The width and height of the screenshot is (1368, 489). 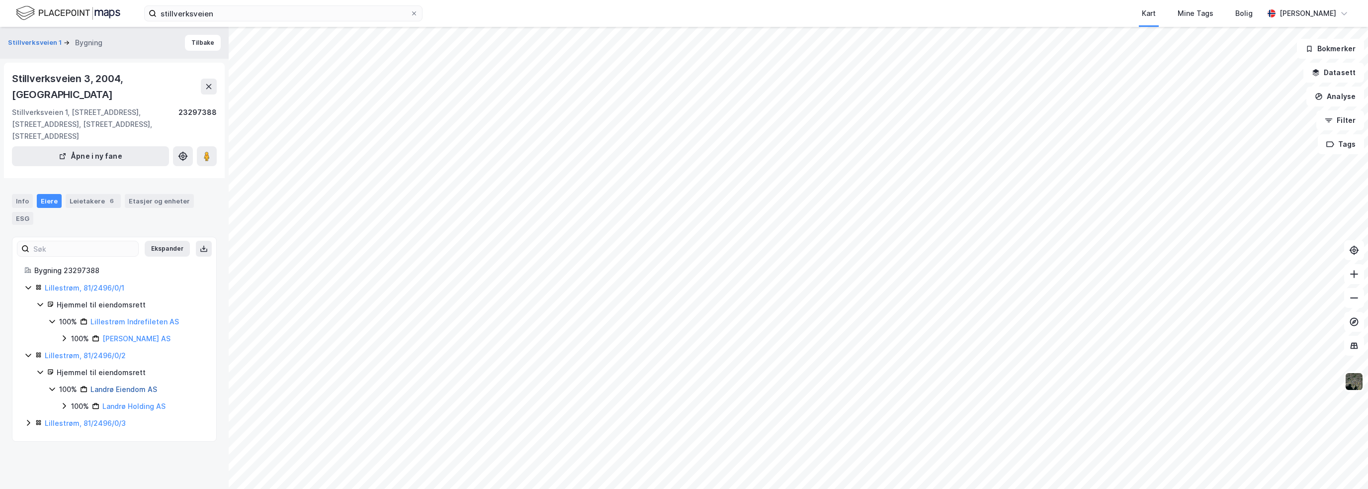 What do you see at coordinates (197, 124) in the screenshot?
I see `div: 23297388` at bounding box center [197, 124].